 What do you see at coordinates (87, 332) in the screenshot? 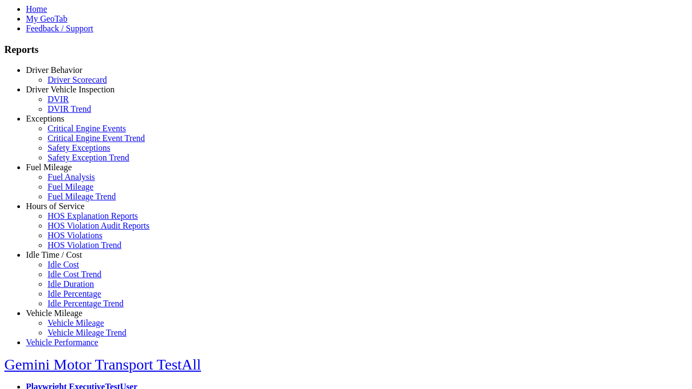
I see `a: Vehicle Mileage Trend` at bounding box center [87, 332].